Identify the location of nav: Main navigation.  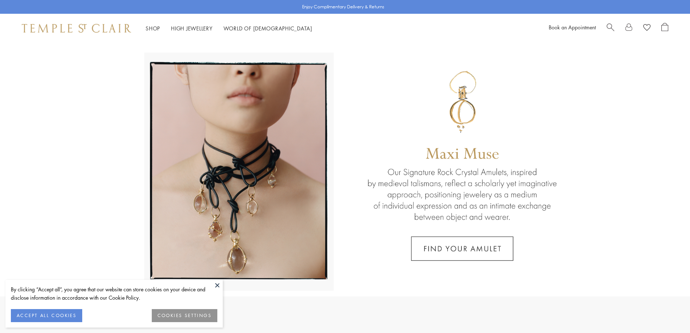
(229, 28).